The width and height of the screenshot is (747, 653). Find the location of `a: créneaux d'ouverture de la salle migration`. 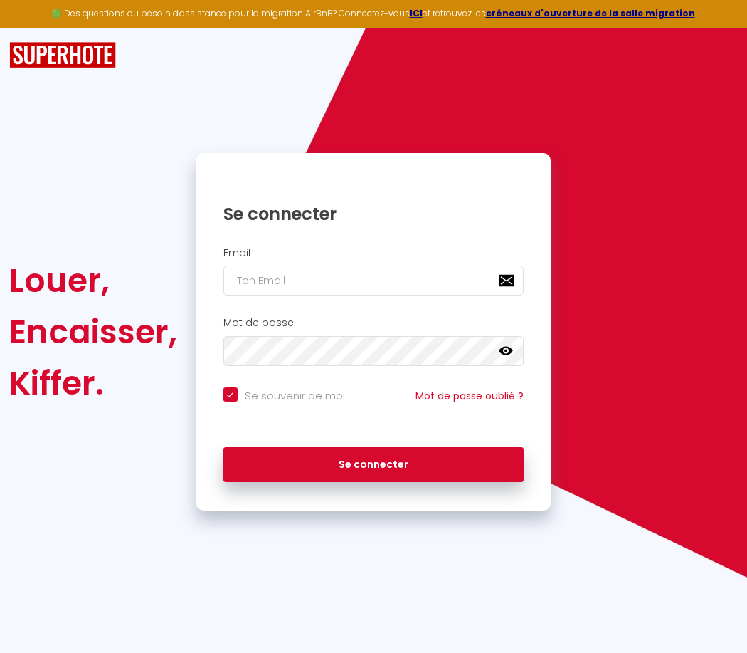

a: créneaux d'ouverture de la salle migration is located at coordinates (591, 13).